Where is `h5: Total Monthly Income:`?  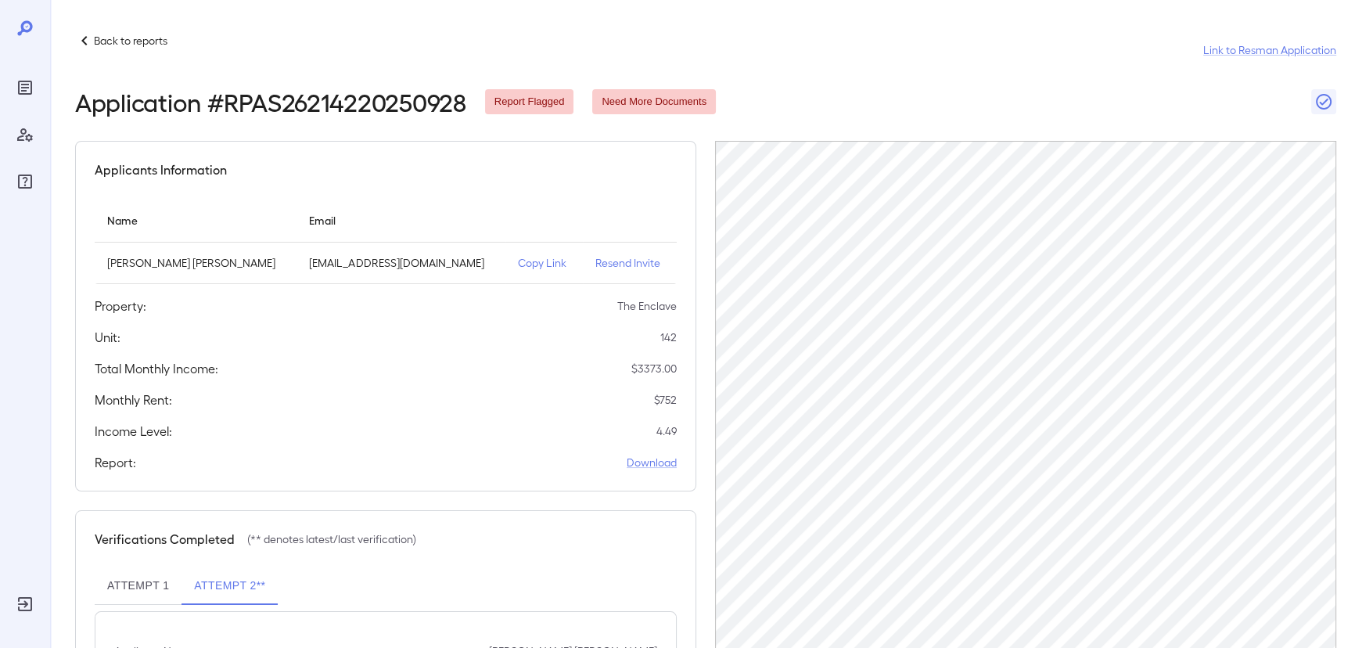
h5: Total Monthly Income: is located at coordinates (156, 369).